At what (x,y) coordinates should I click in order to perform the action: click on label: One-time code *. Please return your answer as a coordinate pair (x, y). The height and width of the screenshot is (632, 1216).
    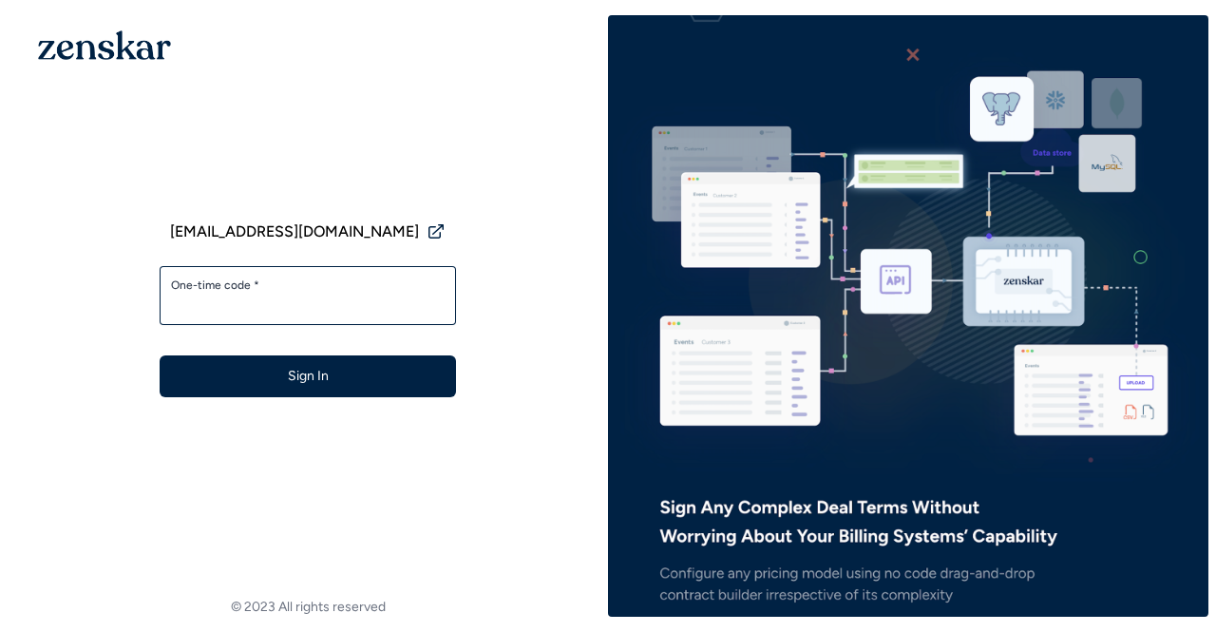
    Looking at the image, I should click on (308, 285).